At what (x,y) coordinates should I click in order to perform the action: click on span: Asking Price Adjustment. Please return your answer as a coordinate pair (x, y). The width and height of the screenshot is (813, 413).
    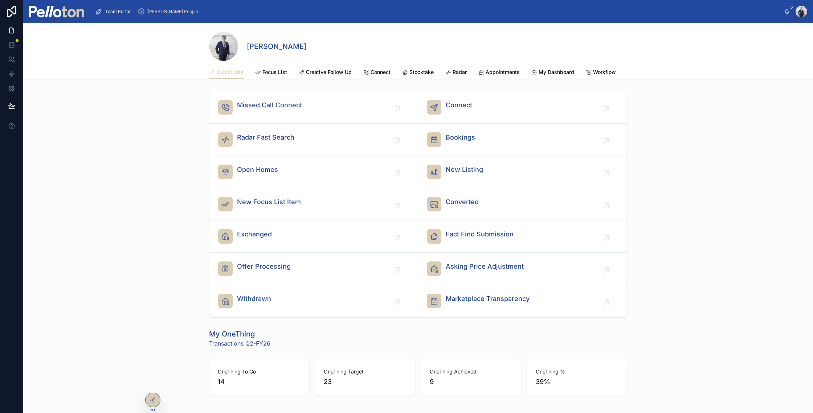
    Looking at the image, I should click on (485, 267).